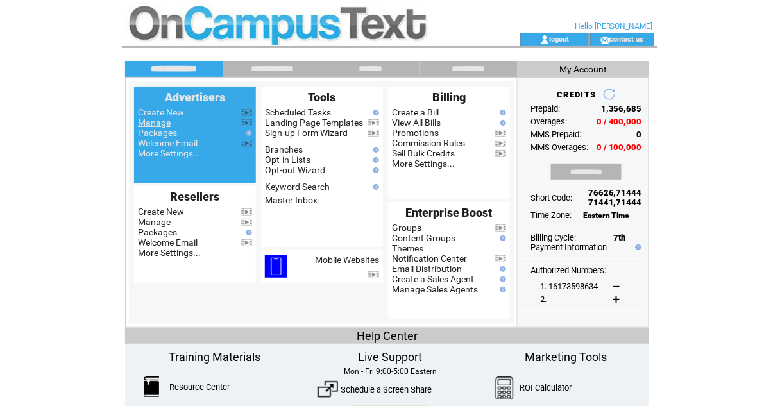 Image resolution: width=780 pixels, height=406 pixels. I want to click on span: Advertisers, so click(195, 97).